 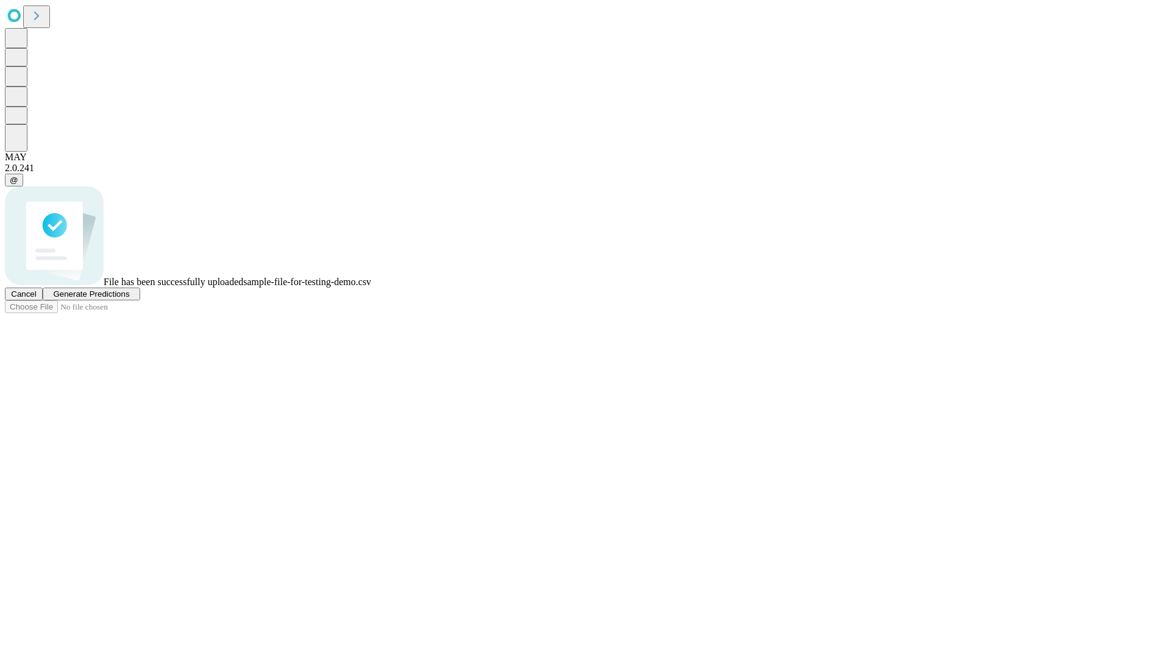 I want to click on div: 2.0.241, so click(x=585, y=168).